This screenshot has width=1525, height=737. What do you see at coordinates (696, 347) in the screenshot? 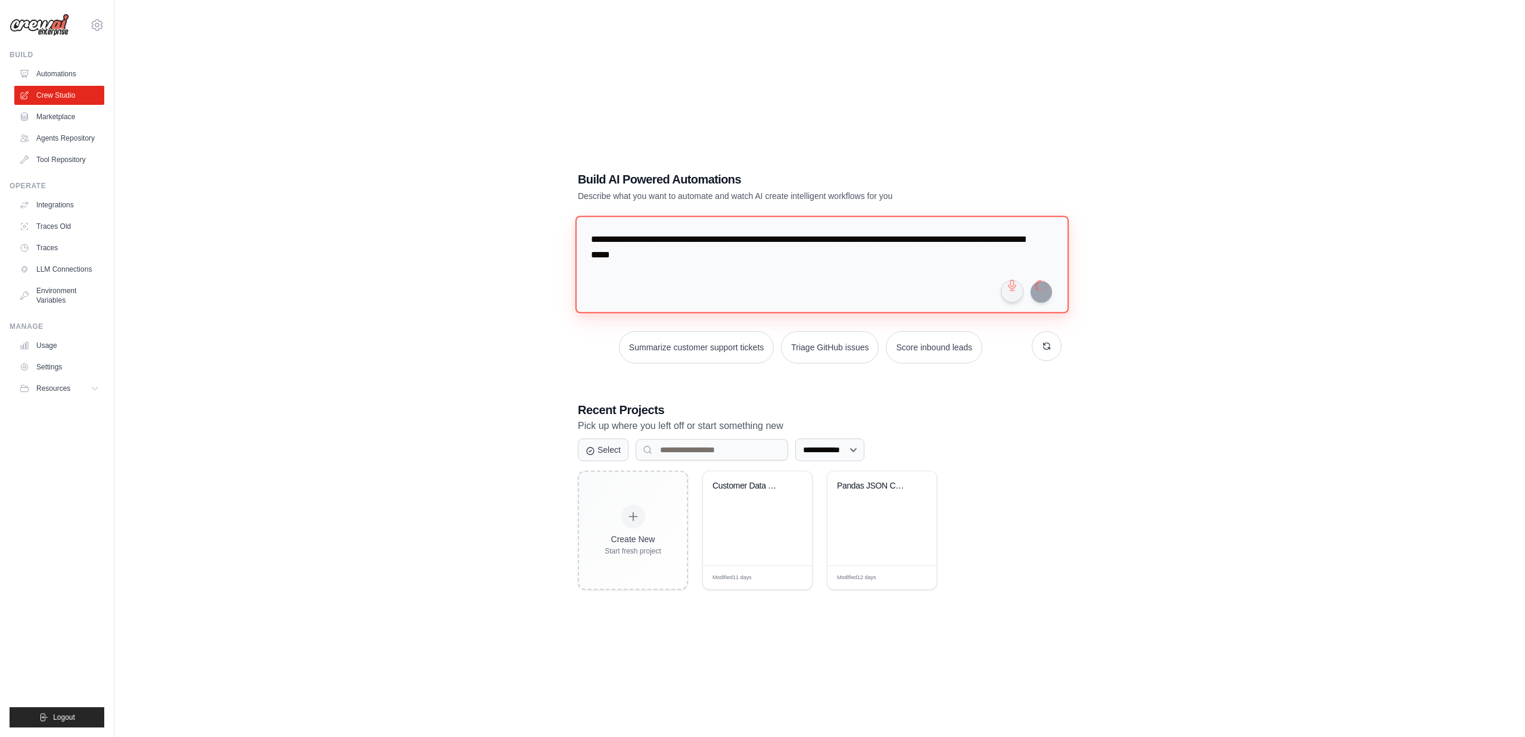
I see `button: Summarize customer support tickets` at bounding box center [696, 347].